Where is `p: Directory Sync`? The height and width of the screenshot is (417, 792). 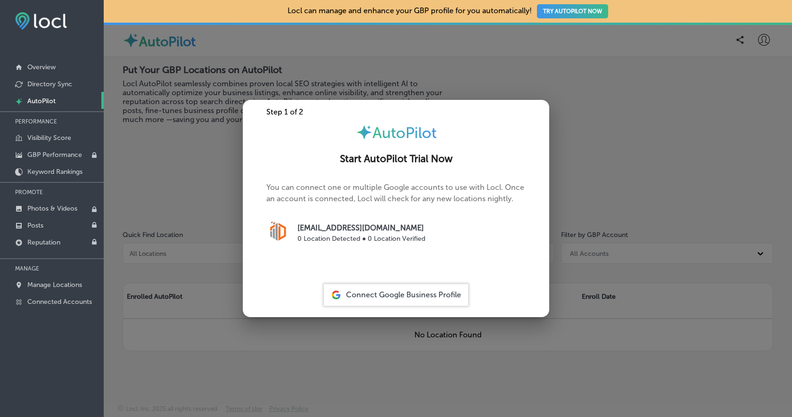 p: Directory Sync is located at coordinates (49, 84).